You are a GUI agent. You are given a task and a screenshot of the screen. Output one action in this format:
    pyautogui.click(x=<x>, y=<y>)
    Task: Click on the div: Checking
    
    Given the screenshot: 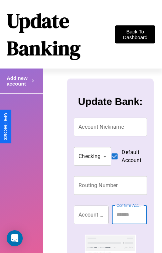 What is the action you would take?
    pyautogui.click(x=93, y=156)
    